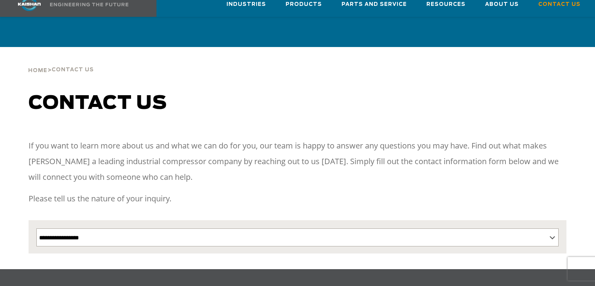 The height and width of the screenshot is (286, 595). Describe the element at coordinates (38, 70) in the screenshot. I see `span: Home` at that location.